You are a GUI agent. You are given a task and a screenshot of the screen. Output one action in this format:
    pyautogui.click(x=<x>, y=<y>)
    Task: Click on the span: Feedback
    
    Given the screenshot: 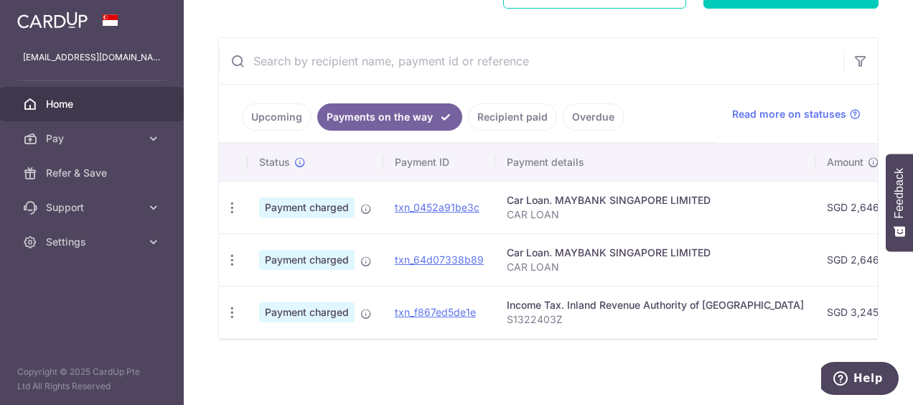 What is the action you would take?
    pyautogui.click(x=900, y=193)
    